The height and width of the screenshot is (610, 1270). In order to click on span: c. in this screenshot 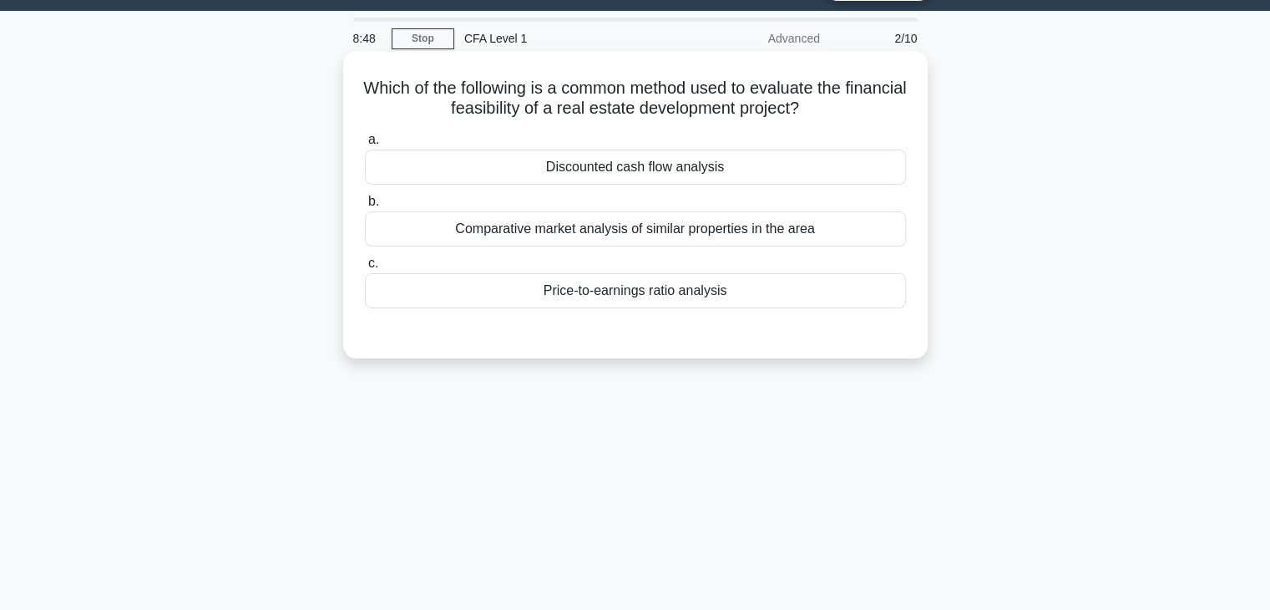, I will do `click(373, 262)`.